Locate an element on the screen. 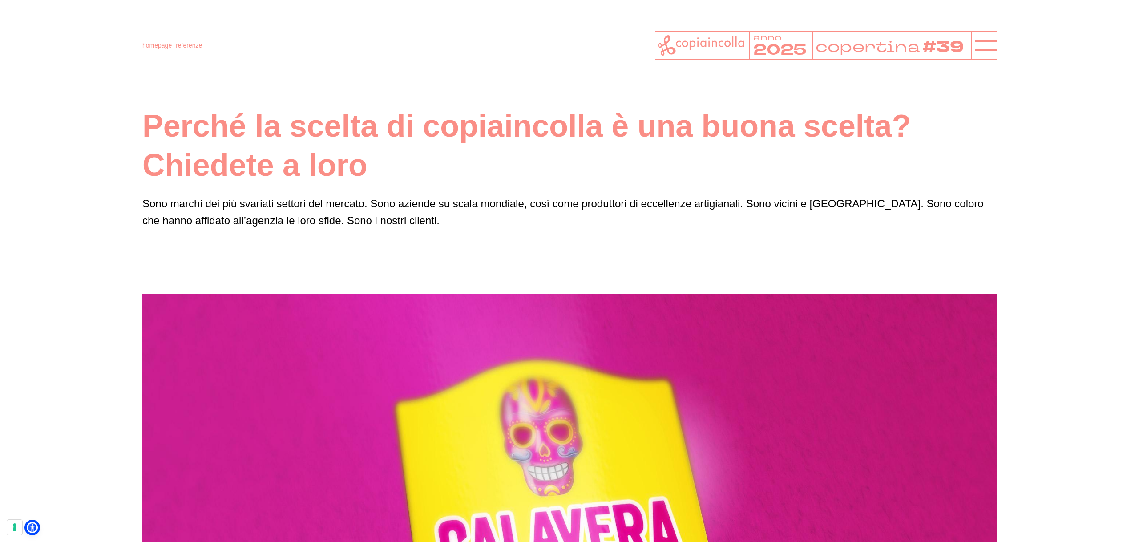  h1: Perché la scelta di copiaincolla è una buona scelta? Chiedete a loro is located at coordinates (570, 146).